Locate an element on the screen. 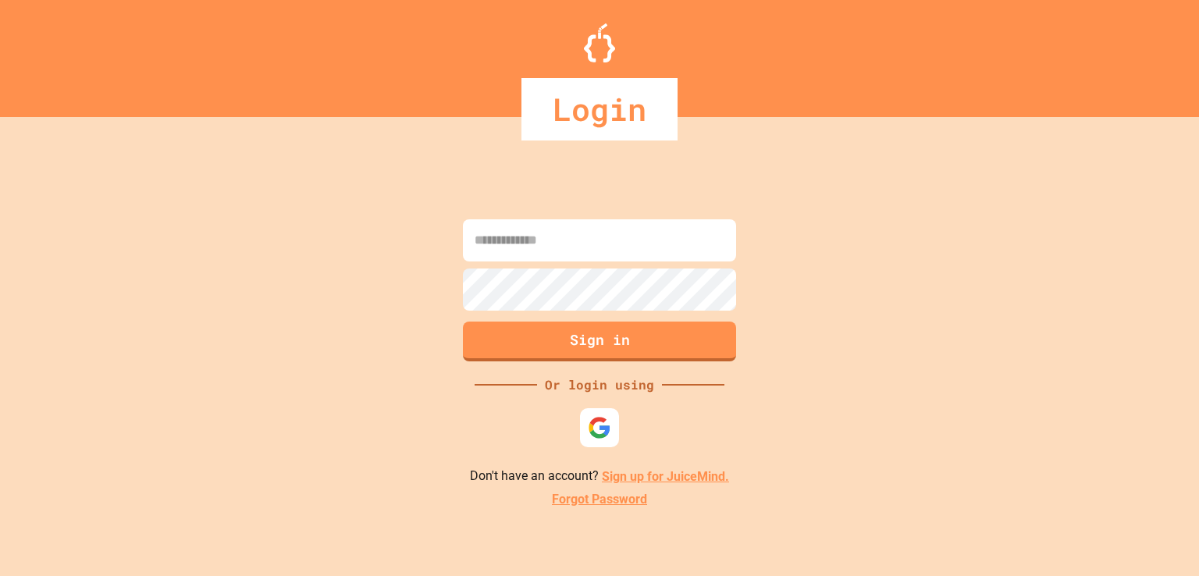  img: google-icon.svg is located at coordinates (599, 428).